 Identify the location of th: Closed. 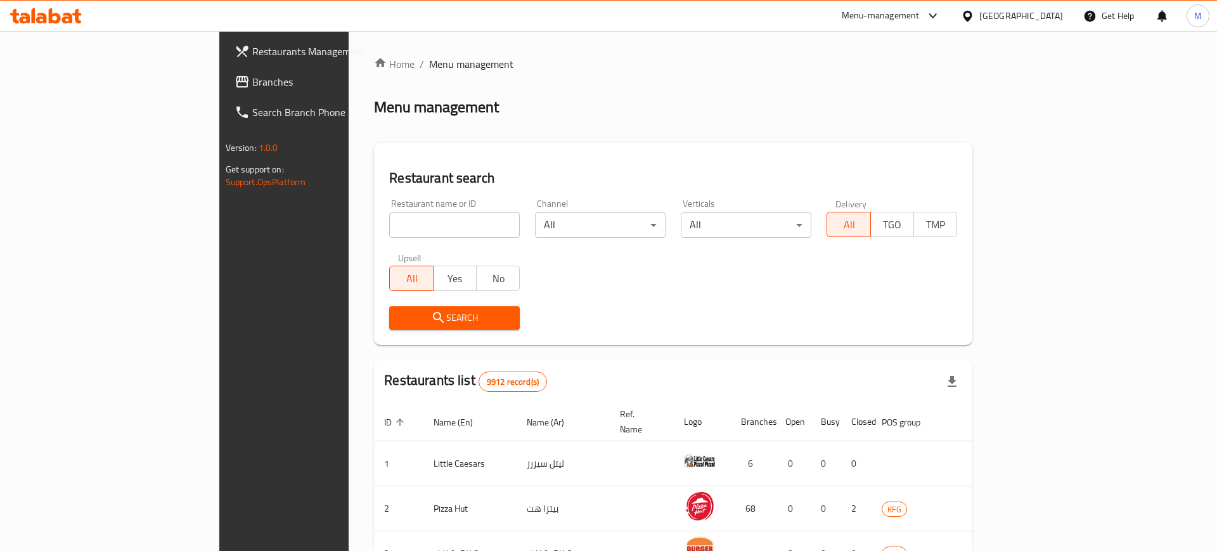
(857, 422).